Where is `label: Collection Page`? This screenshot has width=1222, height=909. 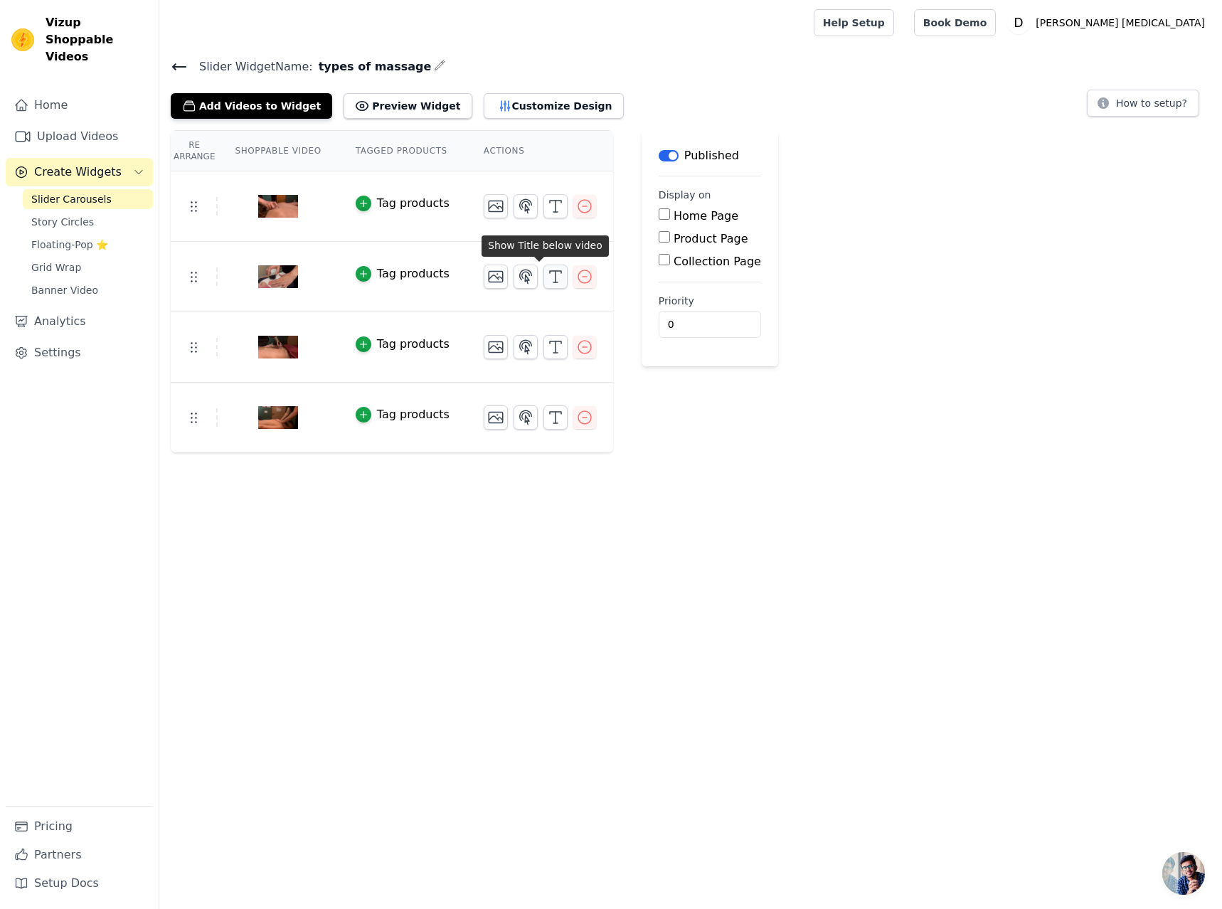
label: Collection Page is located at coordinates (717, 261).